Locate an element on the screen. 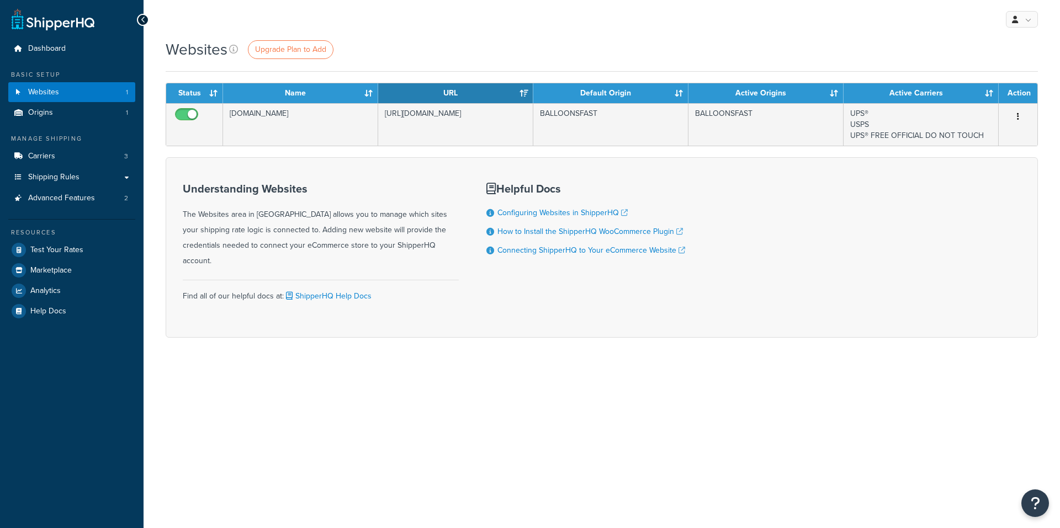 The image size is (1060, 528). span: Analytics is located at coordinates (45, 291).